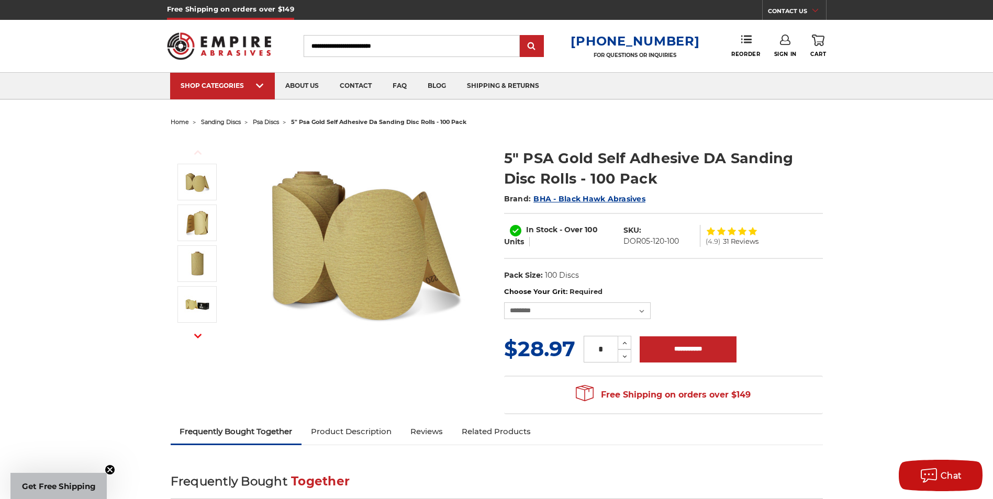  What do you see at coordinates (59, 486) in the screenshot?
I see `span: Get Free Shipping` at bounding box center [59, 486].